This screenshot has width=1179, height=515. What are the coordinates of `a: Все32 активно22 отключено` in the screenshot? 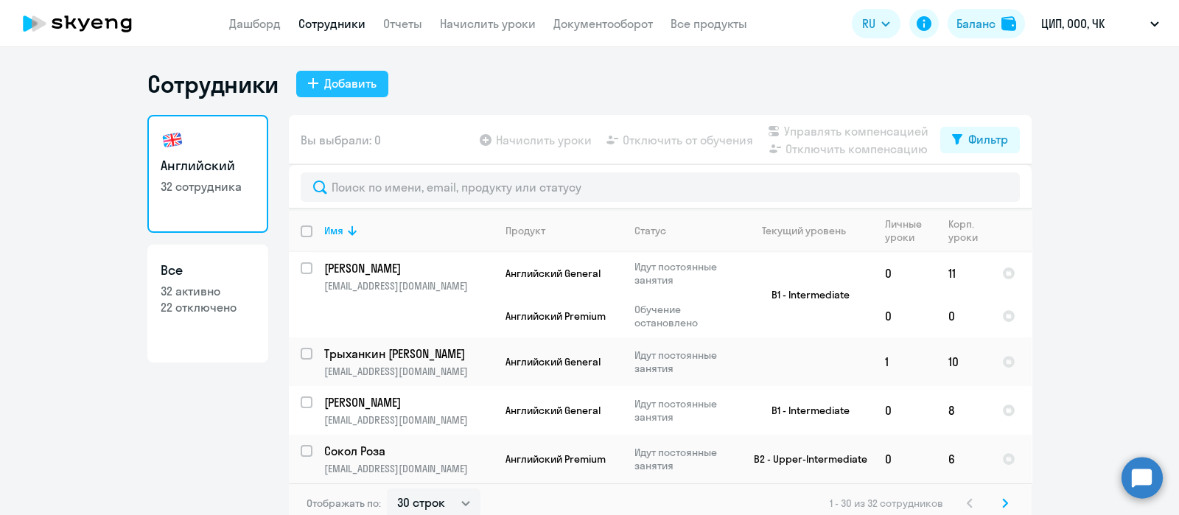 It's located at (208, 304).